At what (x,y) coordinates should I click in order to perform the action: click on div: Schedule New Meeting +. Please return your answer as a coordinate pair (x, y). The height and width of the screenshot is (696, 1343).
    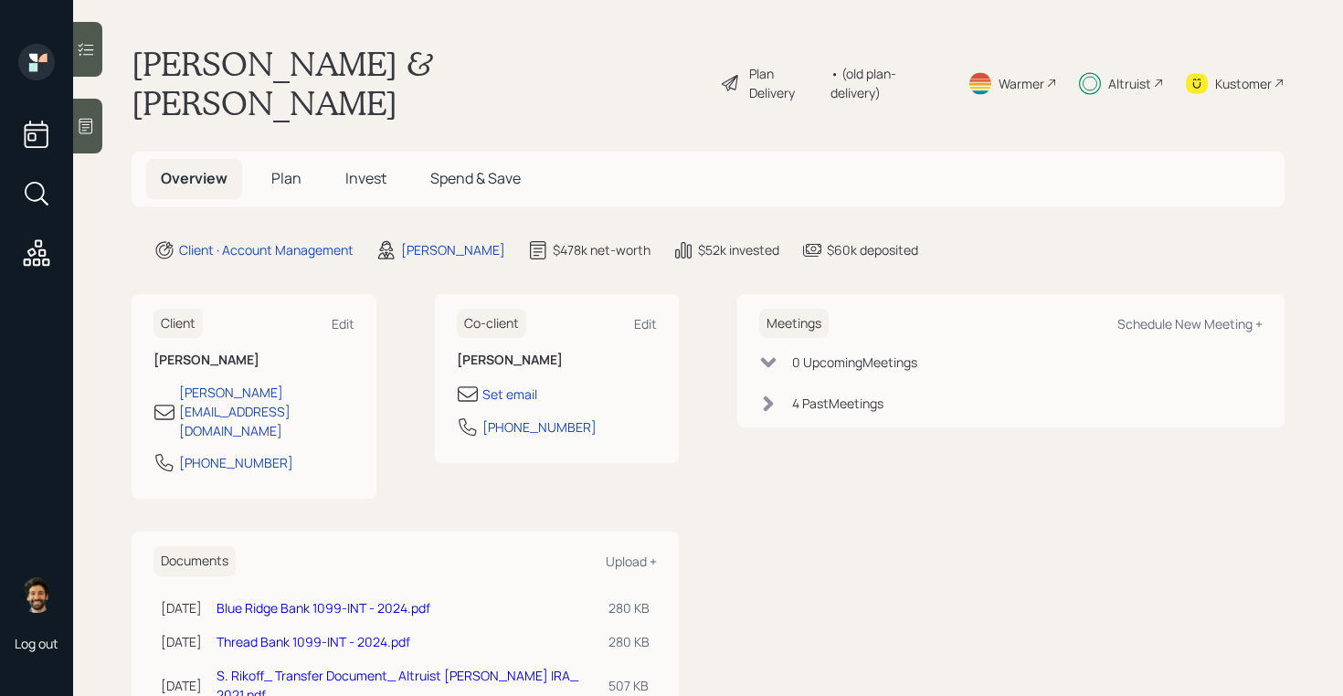
    Looking at the image, I should click on (1190, 323).